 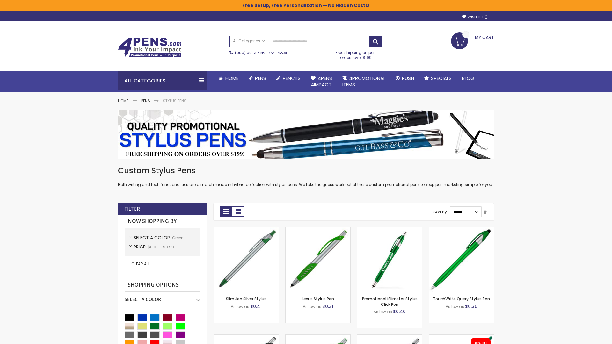 I want to click on img: Slim Jen Silver Stylus-Green, so click(x=246, y=259).